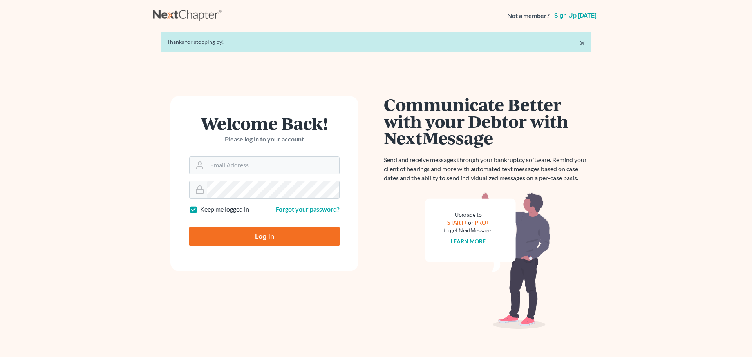 The image size is (752, 357). I want to click on a: PRO+, so click(482, 222).